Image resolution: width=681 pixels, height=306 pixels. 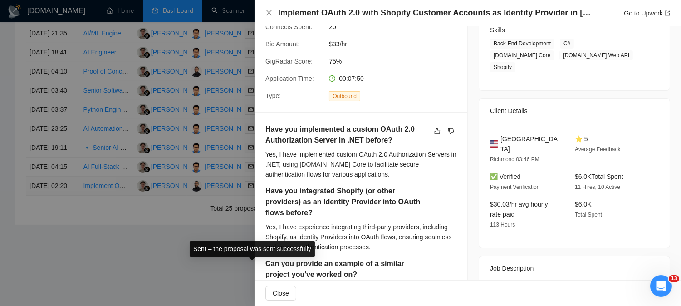 What do you see at coordinates (505, 176) in the screenshot?
I see `span: ✅ Verified` at bounding box center [505, 176].